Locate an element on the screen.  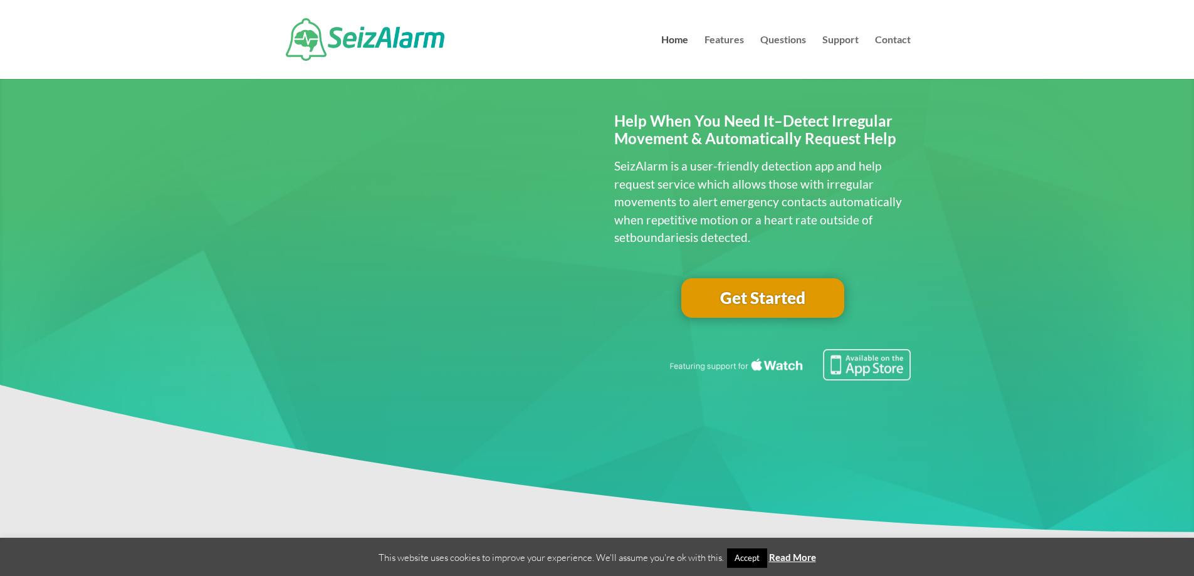
h2: Help When You Need It–Detect Irregular Movement & Automatically Request Help is located at coordinates (762, 133).